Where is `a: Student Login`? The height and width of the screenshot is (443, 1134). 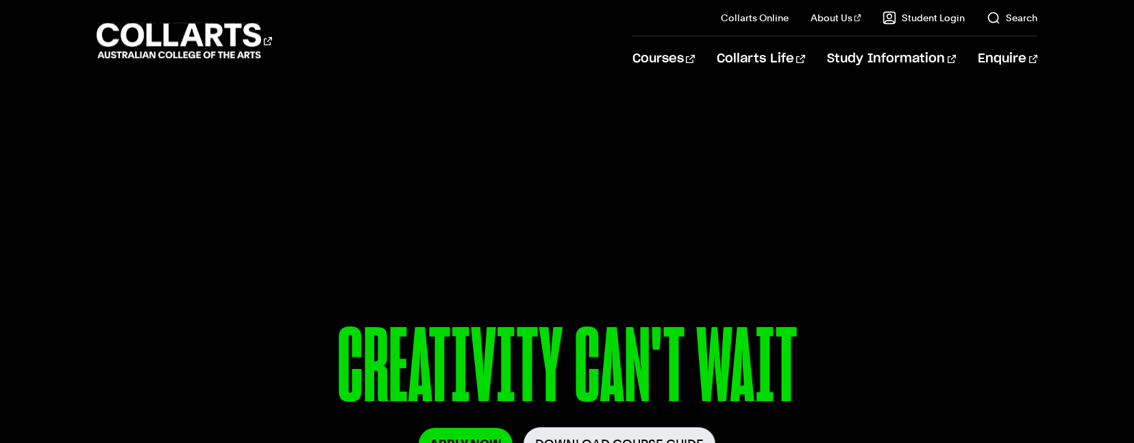
a: Student Login is located at coordinates (924, 18).